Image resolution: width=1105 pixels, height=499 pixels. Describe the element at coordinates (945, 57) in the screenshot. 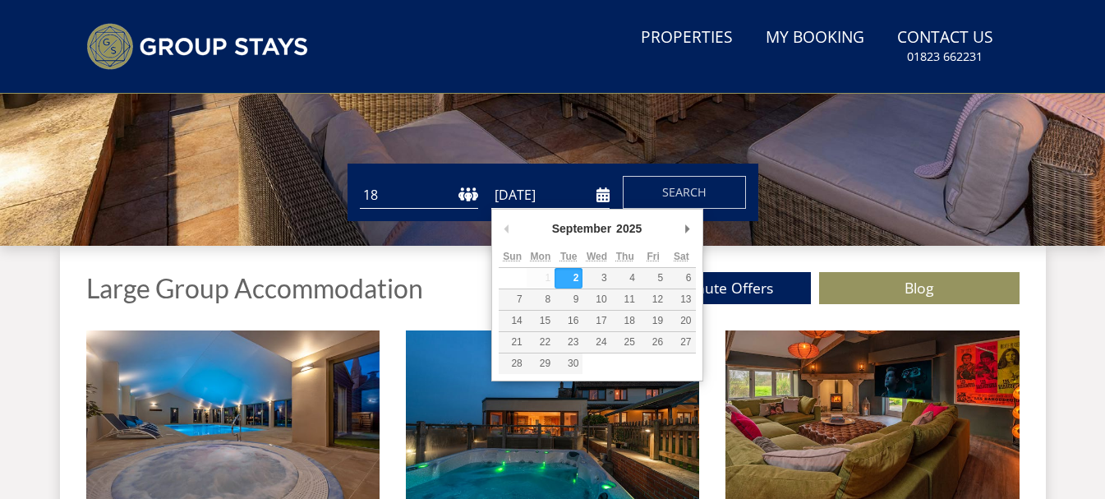

I see `small: 01823 662231` at that location.